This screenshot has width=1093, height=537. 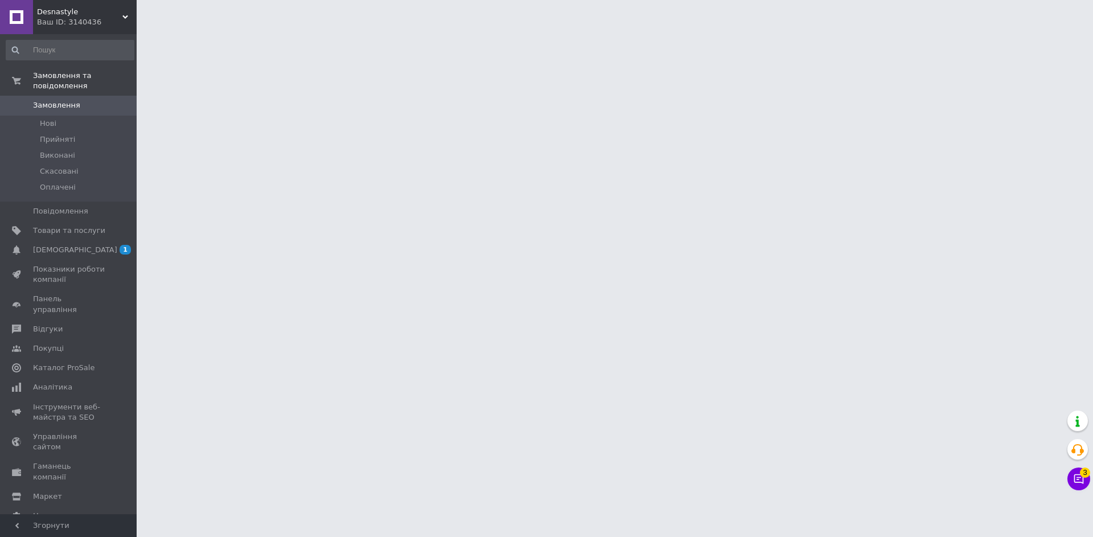 What do you see at coordinates (56, 105) in the screenshot?
I see `span: Замовлення` at bounding box center [56, 105].